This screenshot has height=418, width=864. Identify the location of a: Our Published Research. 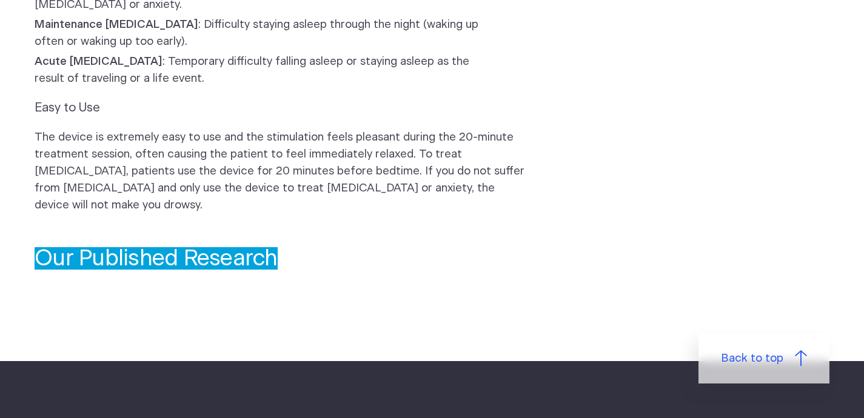
(156, 258).